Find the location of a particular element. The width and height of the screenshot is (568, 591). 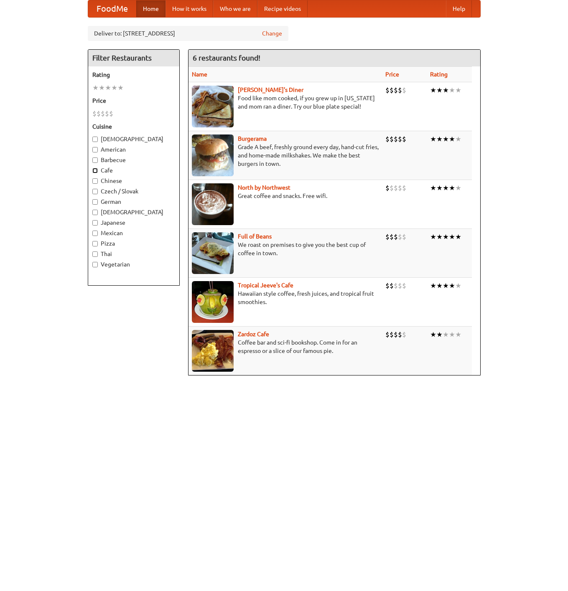

input: German is located at coordinates (95, 202).